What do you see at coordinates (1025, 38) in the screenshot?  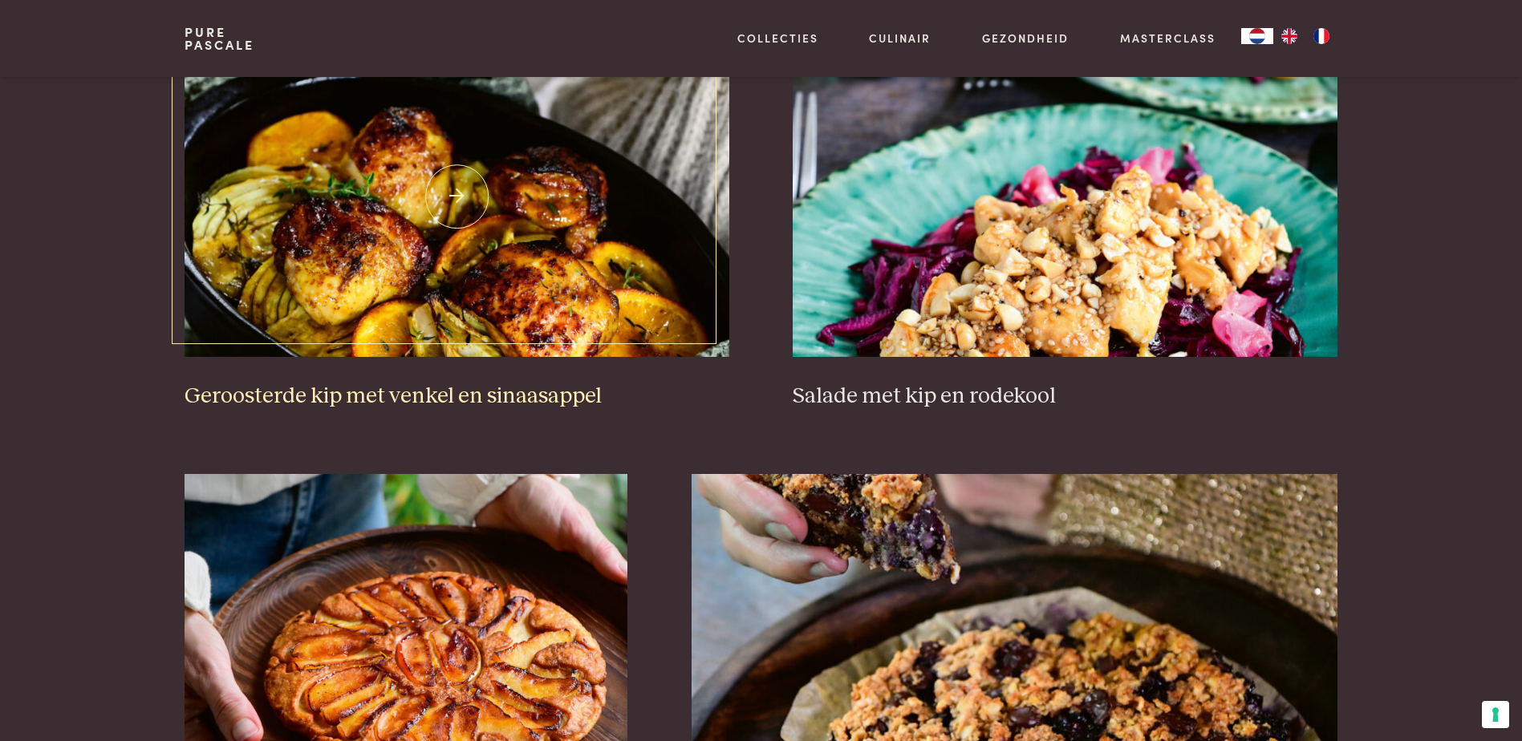 I see `a: Gezondheid` at bounding box center [1025, 38].